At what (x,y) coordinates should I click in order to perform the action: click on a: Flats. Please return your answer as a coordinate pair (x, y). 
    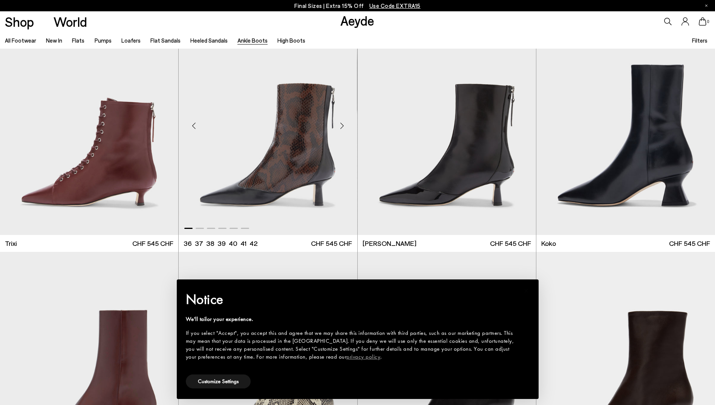
    Looking at the image, I should click on (78, 40).